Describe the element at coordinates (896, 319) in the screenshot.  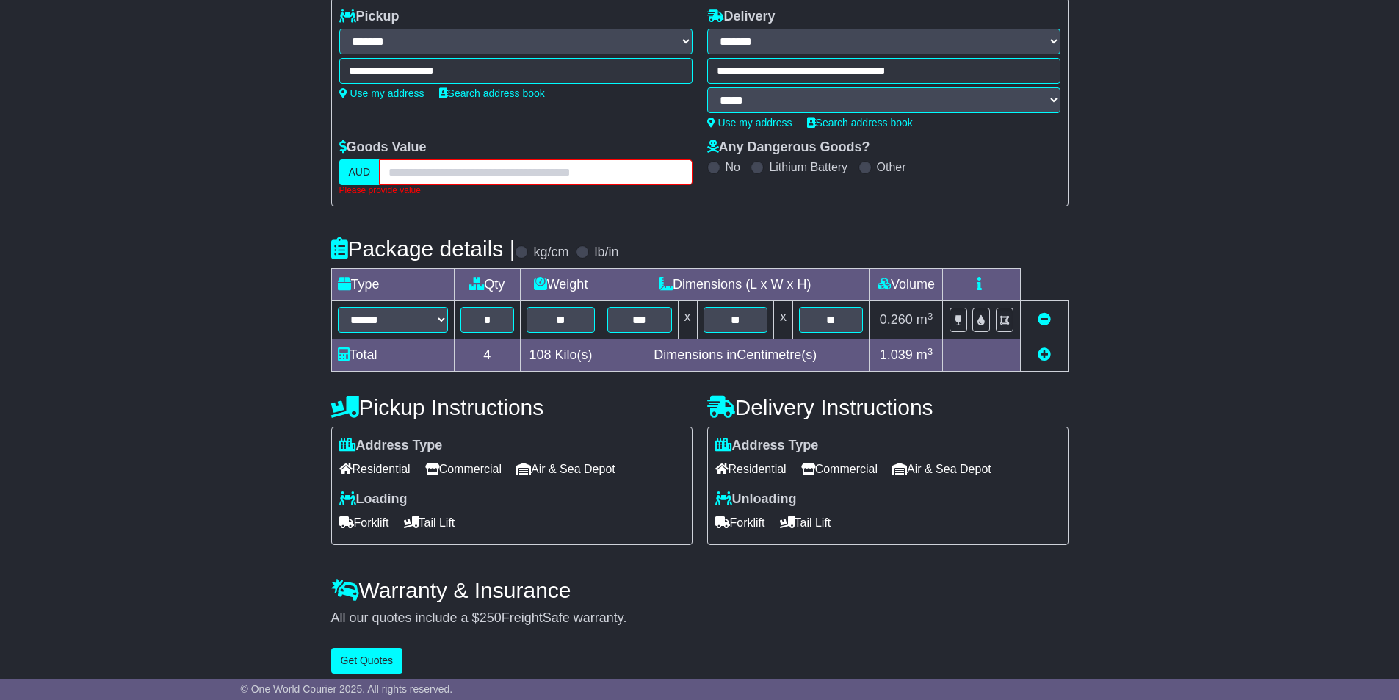
I see `span: 0.260` at that location.